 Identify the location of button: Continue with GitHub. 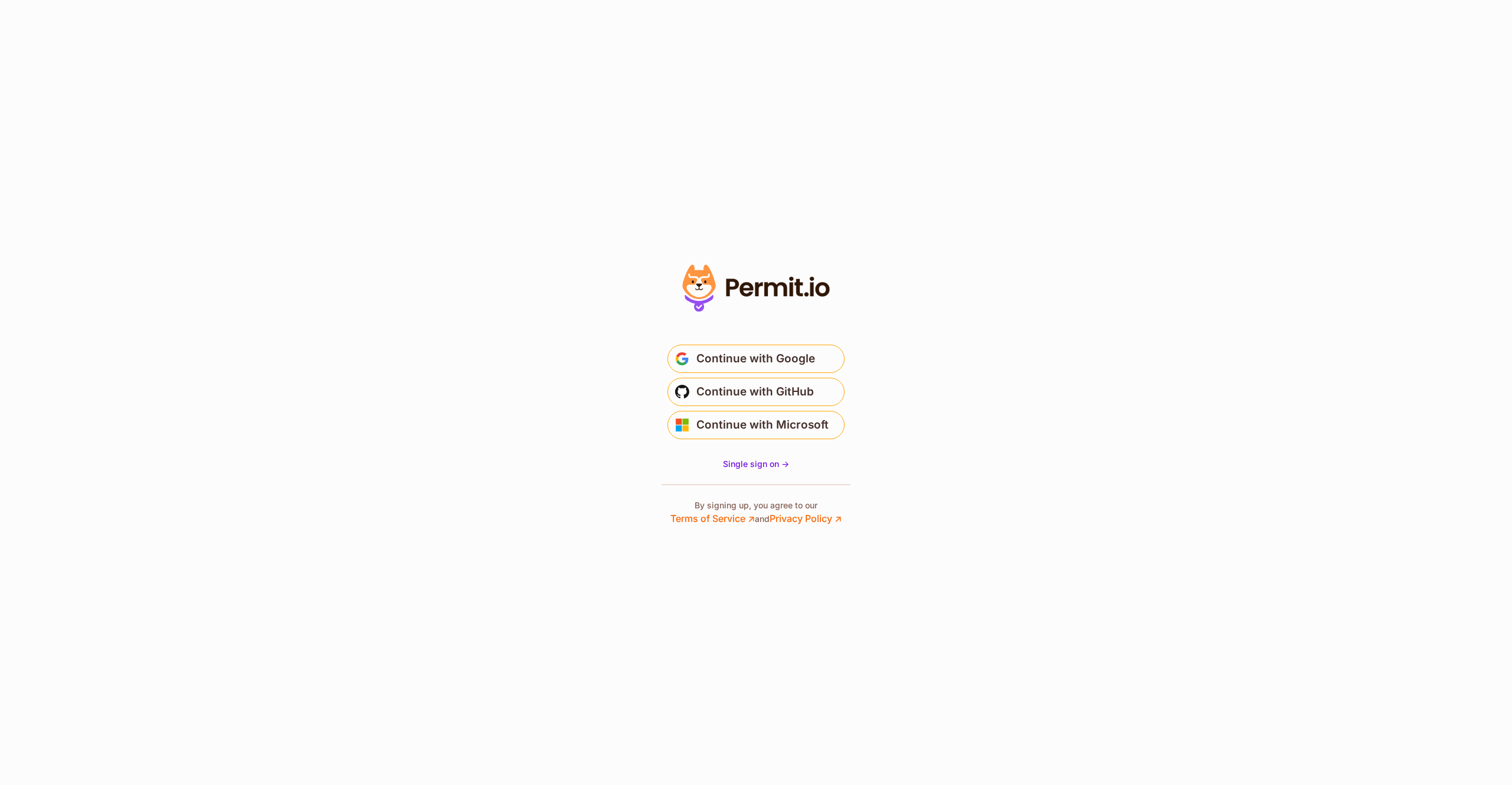
(756, 392).